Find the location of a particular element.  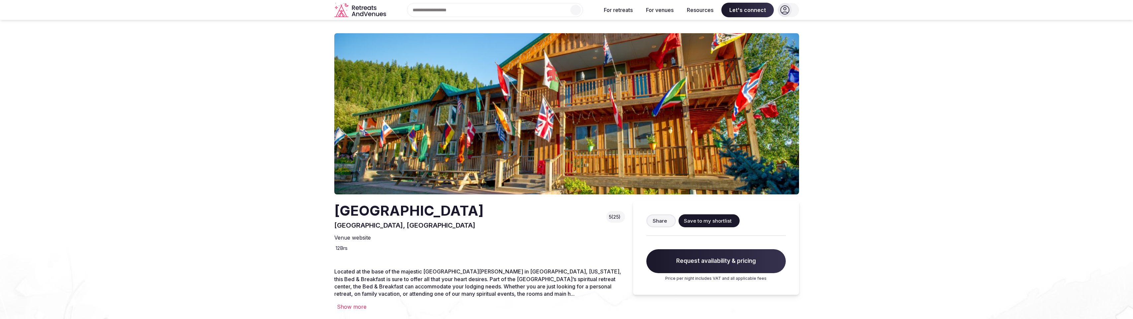

img: Venue cover photo is located at coordinates (567, 114).